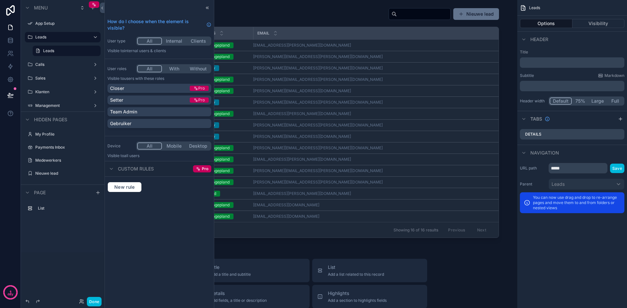 Image resolution: width=627 pixels, height=308 pixels. What do you see at coordinates (132, 156) in the screenshot?
I see `span: all users` at bounding box center [132, 156].